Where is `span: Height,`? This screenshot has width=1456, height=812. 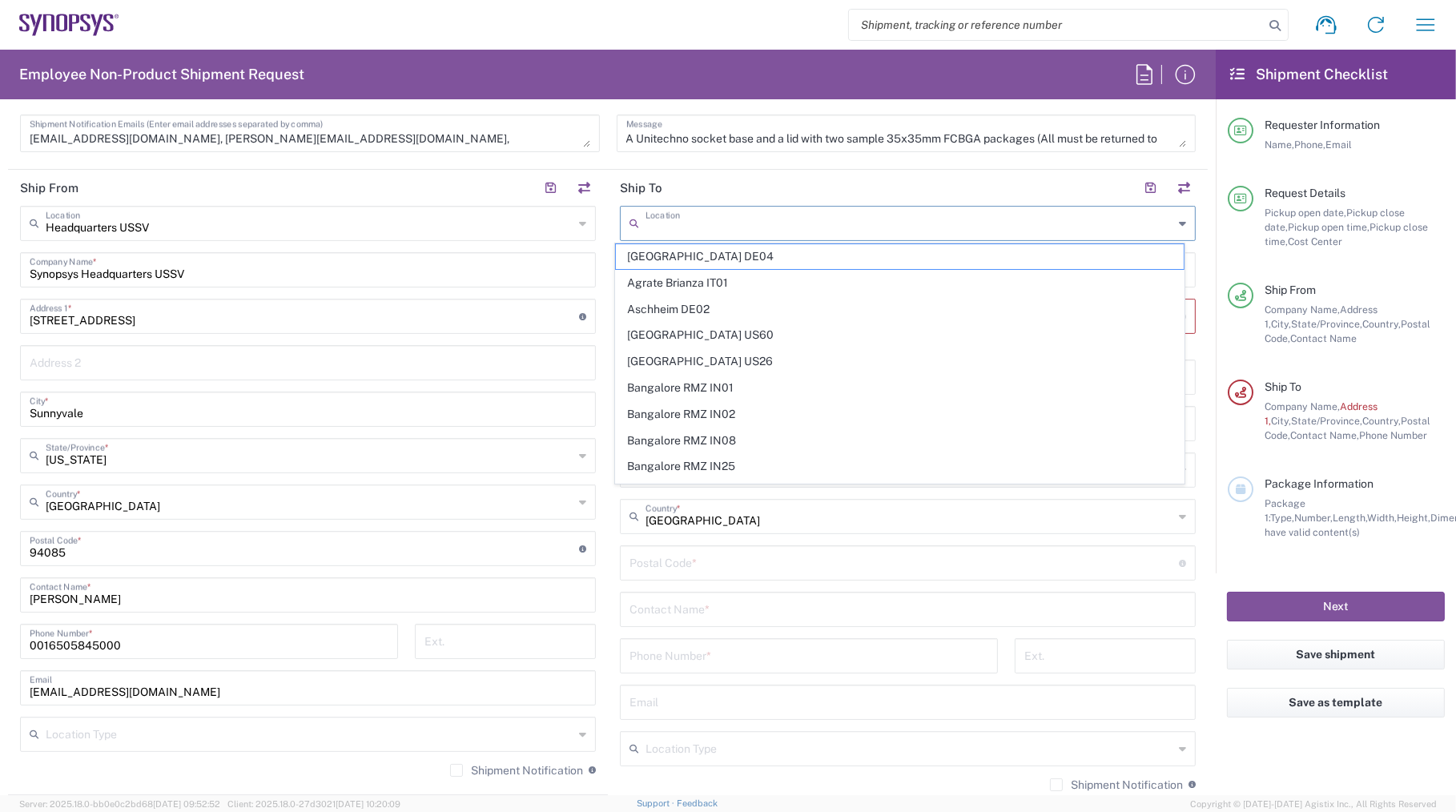 span: Height, is located at coordinates (1414, 518).